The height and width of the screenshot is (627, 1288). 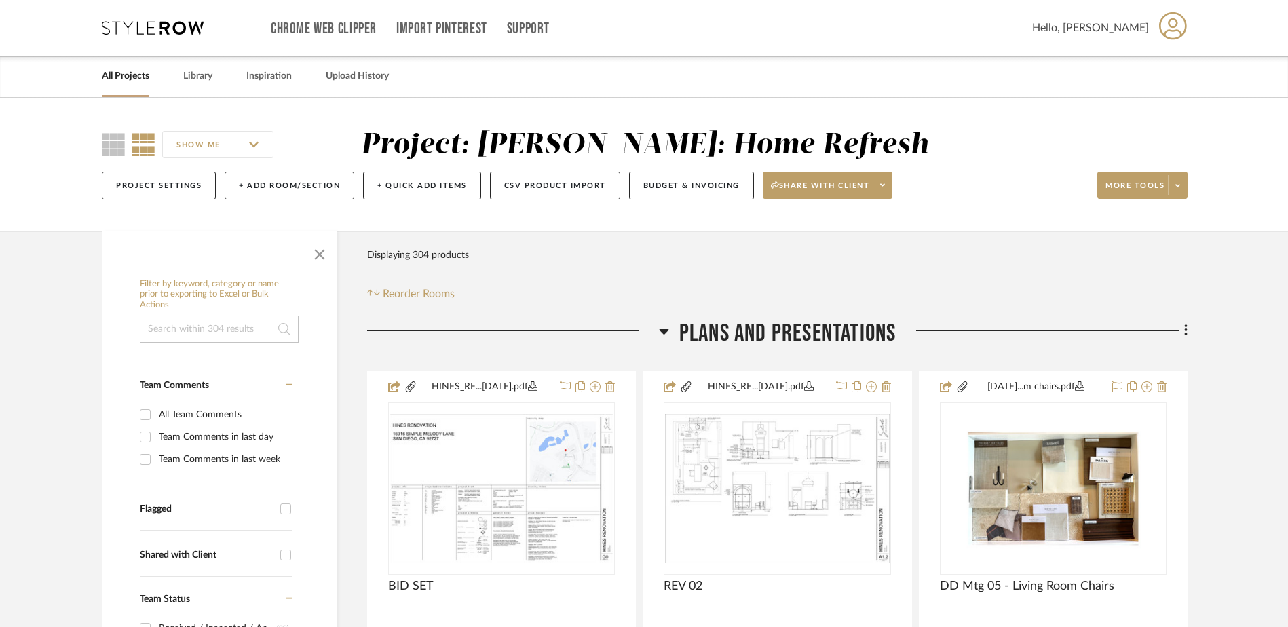 I want to click on button: Budget & Invoicing, so click(x=691, y=185).